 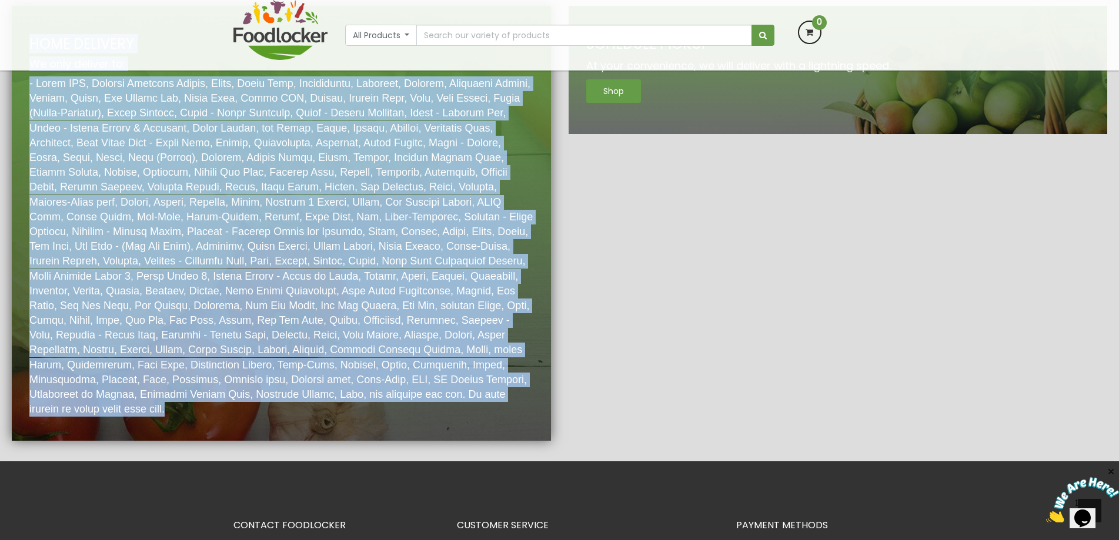 What do you see at coordinates (584, 35) in the screenshot?
I see `input: Search our variety of products` at bounding box center [584, 35].